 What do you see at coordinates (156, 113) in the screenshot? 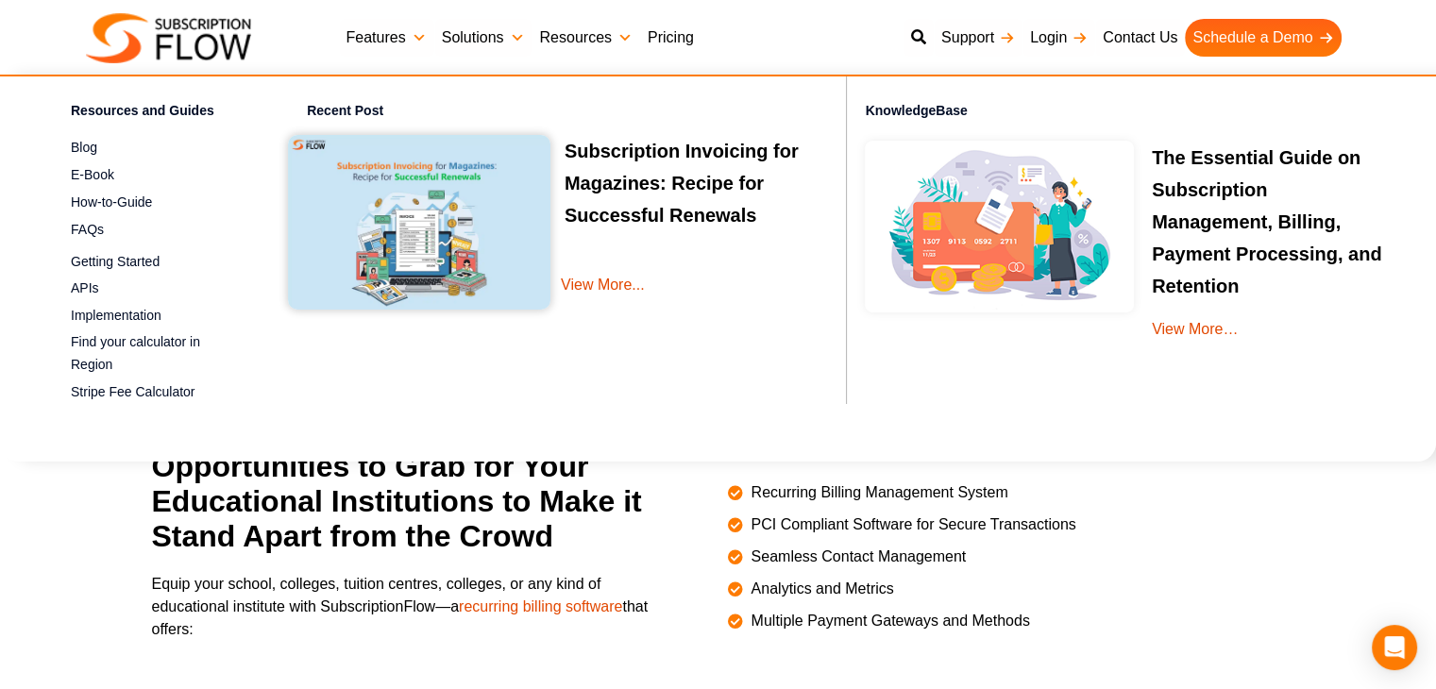
I see `h4: Resources and Guides` at bounding box center [156, 113].